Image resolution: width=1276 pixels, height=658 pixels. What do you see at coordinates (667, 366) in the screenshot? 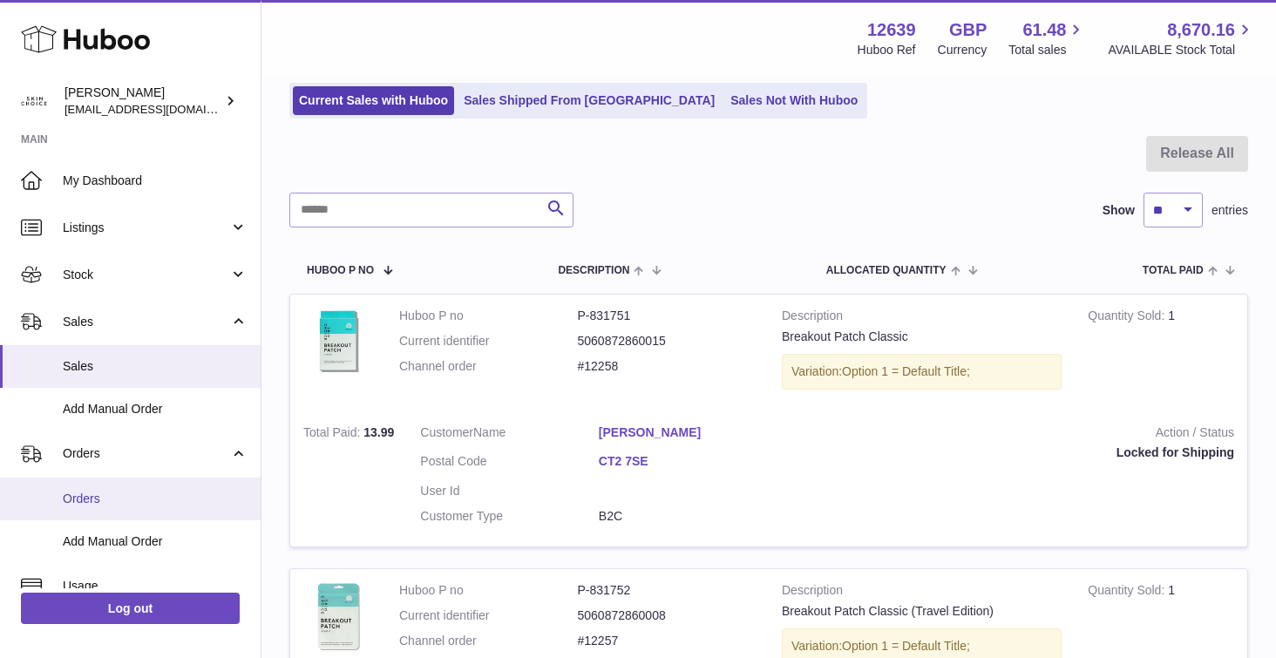
I see `dd: #12258` at bounding box center [667, 366].